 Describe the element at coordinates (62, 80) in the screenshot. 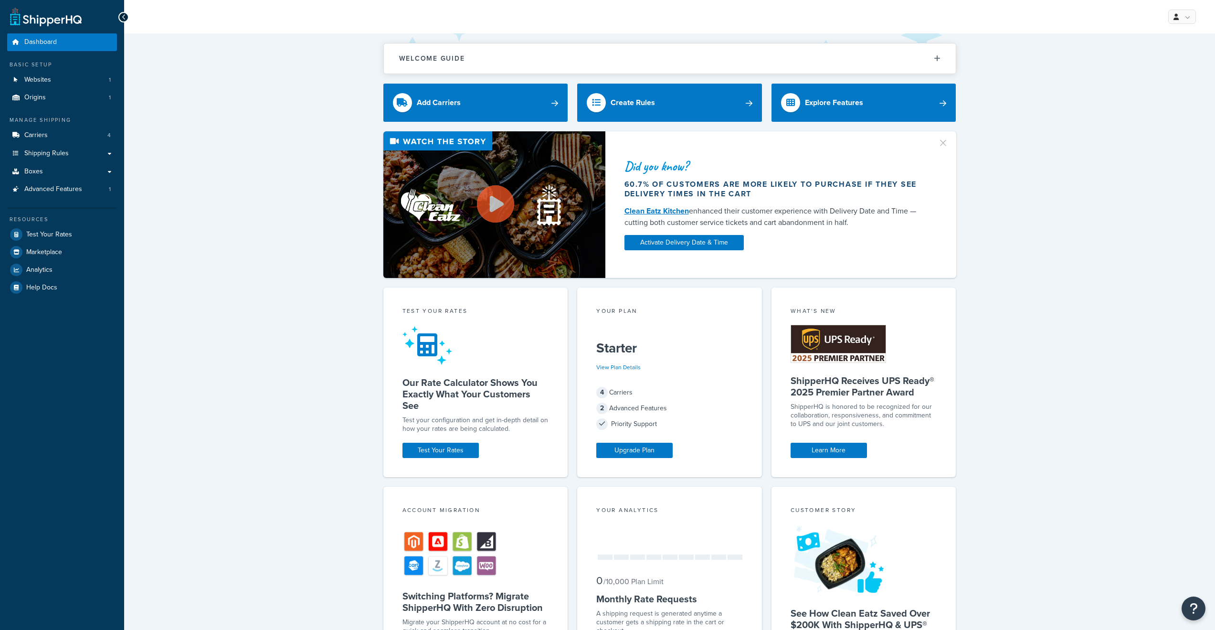

I see `a: Websites1` at that location.